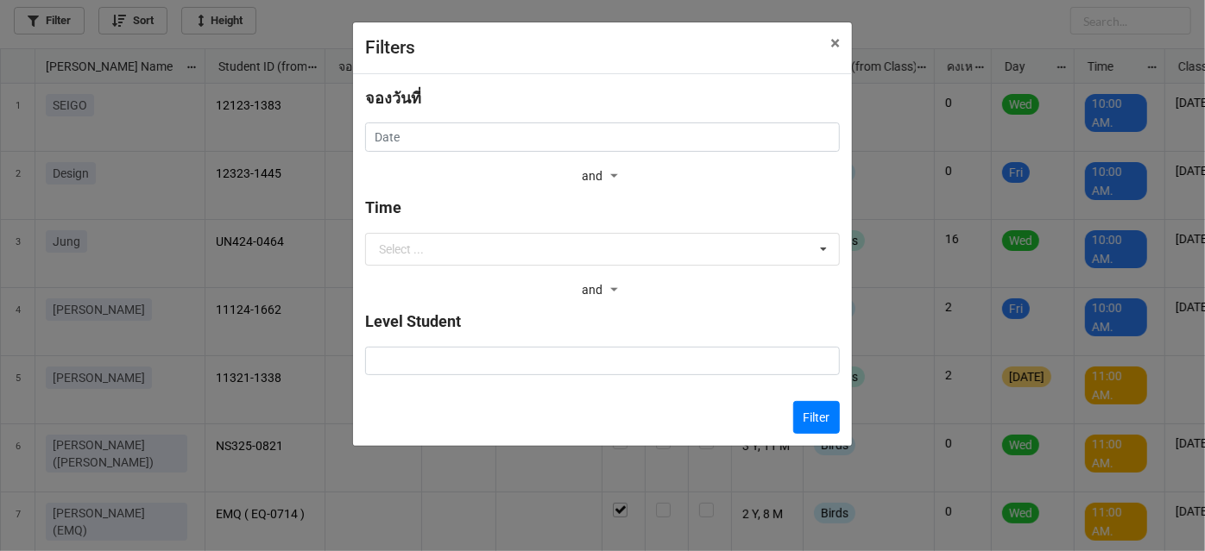 This screenshot has width=1205, height=551. I want to click on label: Level Student, so click(413, 322).